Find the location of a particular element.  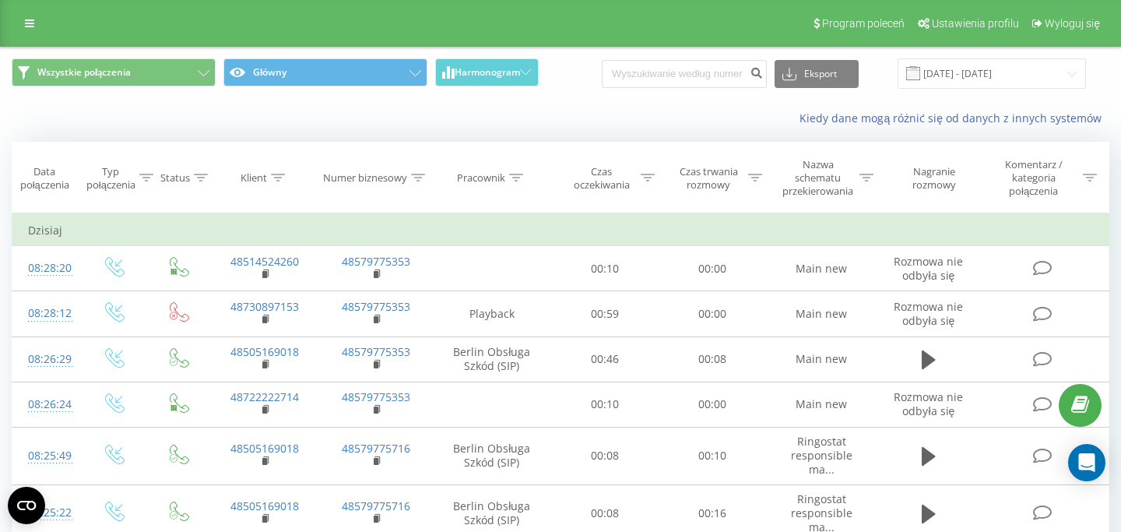

td: 00:46 is located at coordinates (606, 359).